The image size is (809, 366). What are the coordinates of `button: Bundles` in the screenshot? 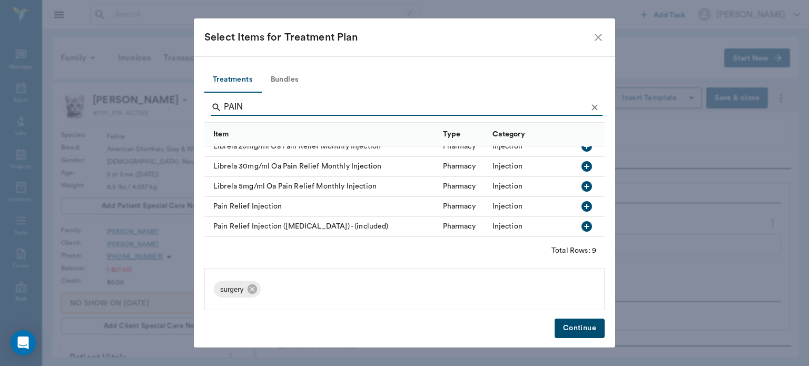 It's located at (284, 80).